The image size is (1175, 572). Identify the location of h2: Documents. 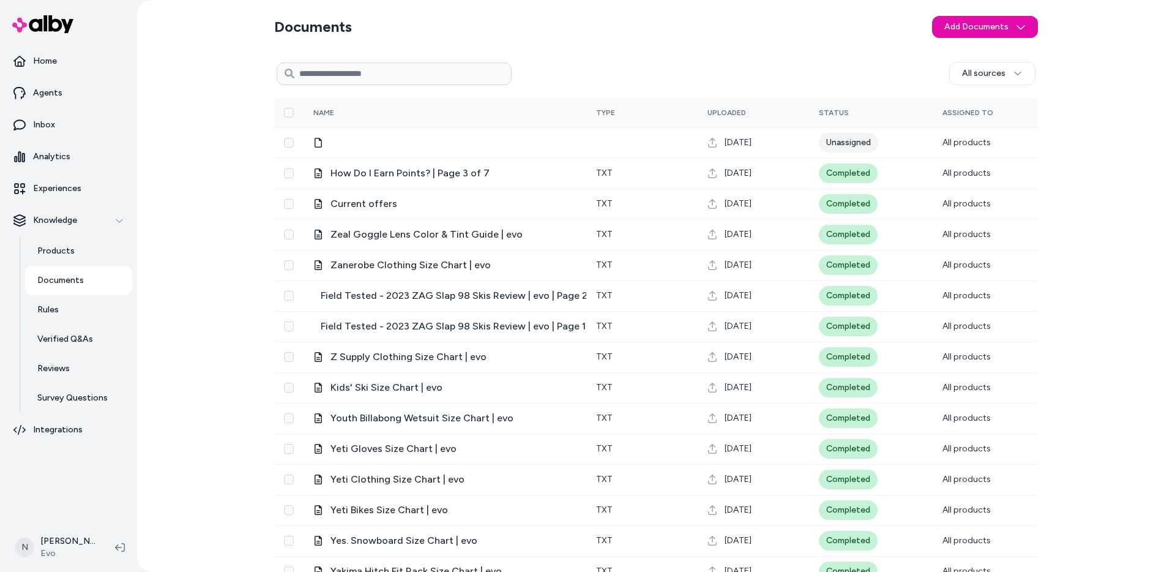
(313, 27).